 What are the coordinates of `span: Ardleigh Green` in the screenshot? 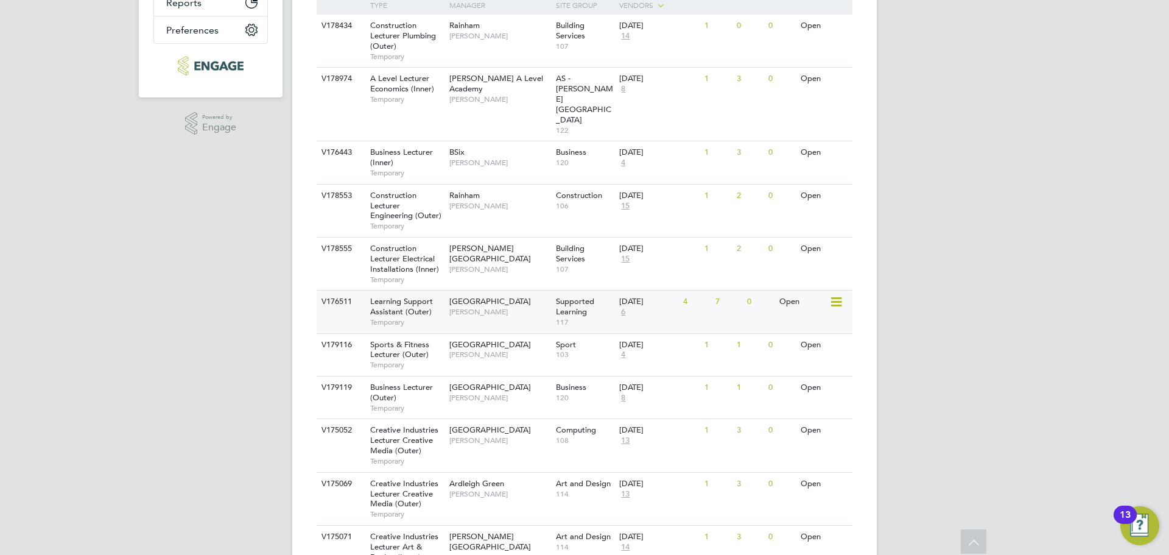 It's located at (477, 483).